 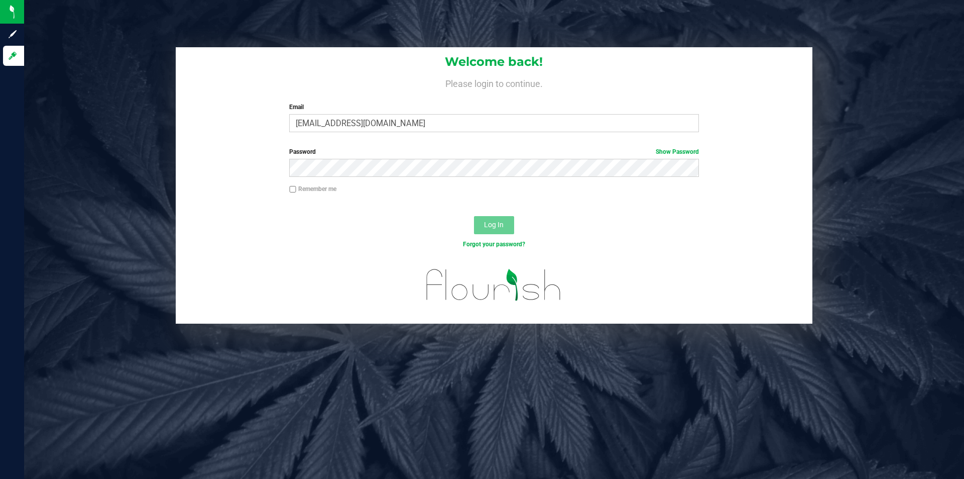 What do you see at coordinates (494, 82) in the screenshot?
I see `h4: Please login to continue.` at bounding box center [494, 82].